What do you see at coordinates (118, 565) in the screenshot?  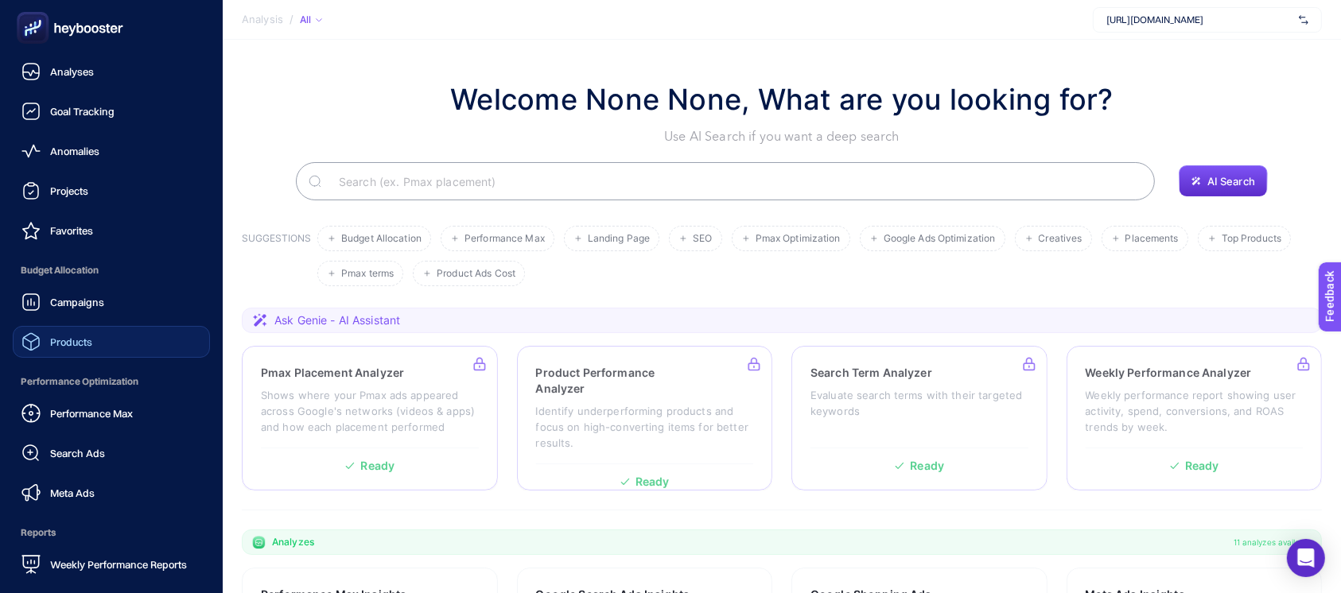 I see `span: Weekly Performance Reports` at bounding box center [118, 565].